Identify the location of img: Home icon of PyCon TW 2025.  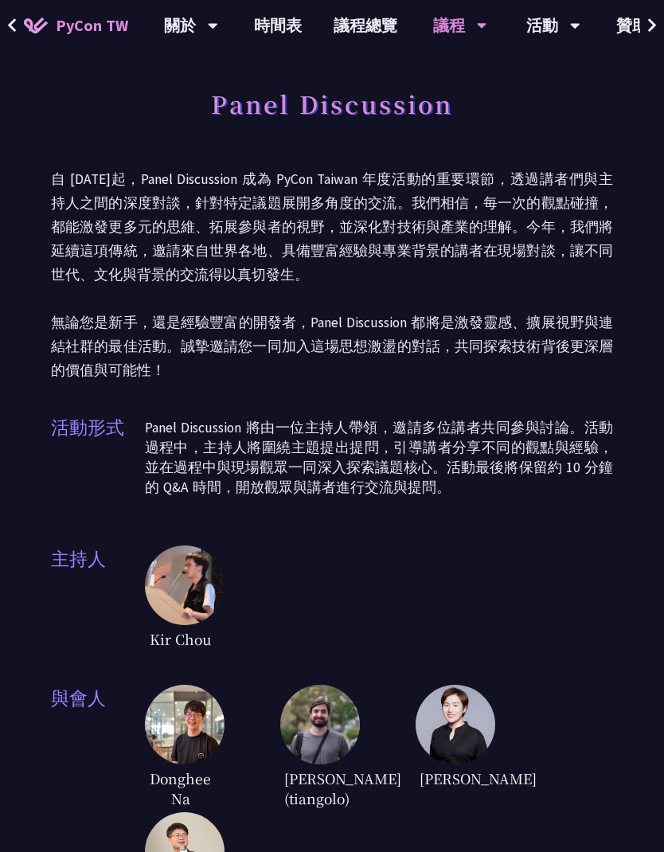
(36, 25).